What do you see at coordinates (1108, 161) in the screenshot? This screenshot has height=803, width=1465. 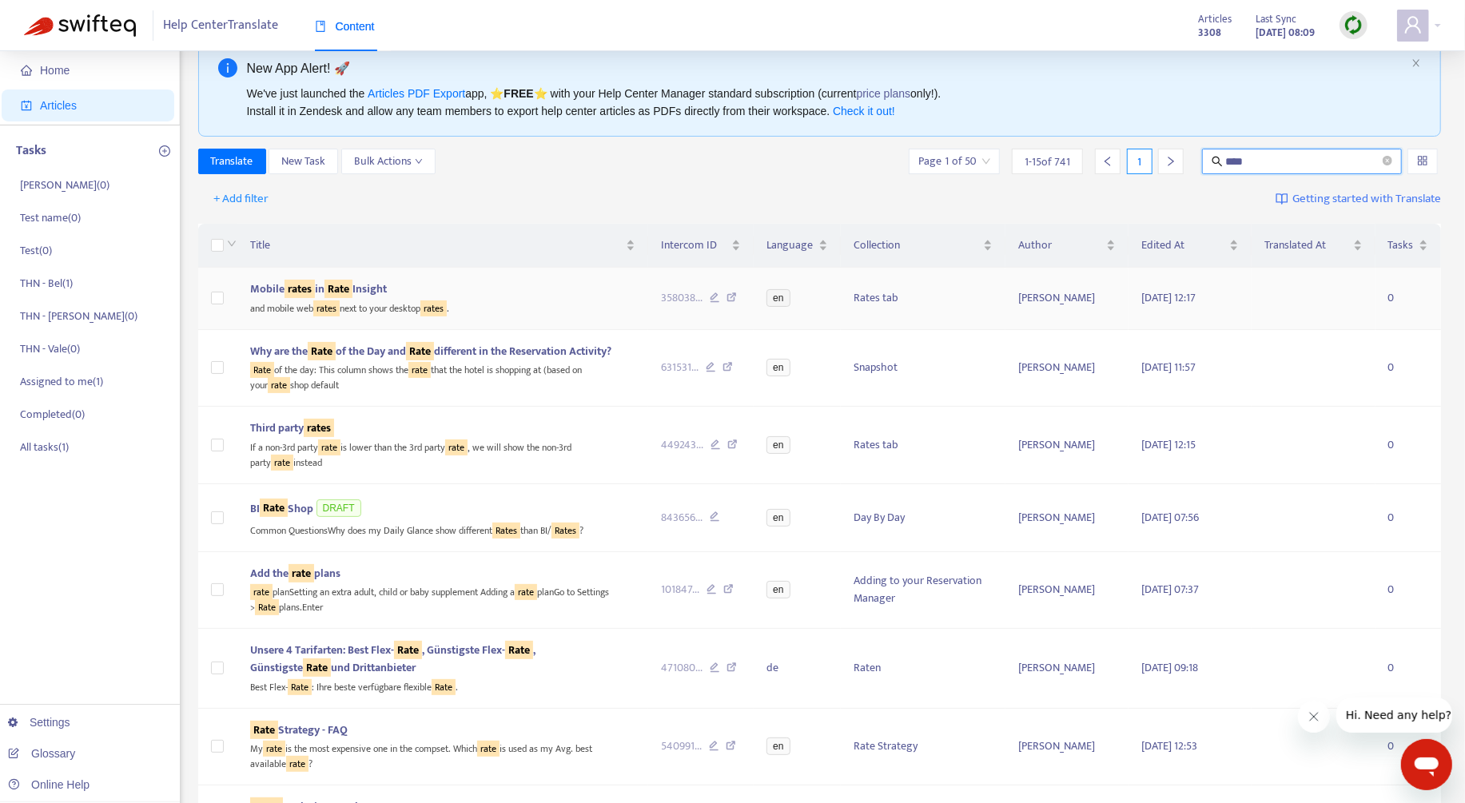 I see `span: left` at bounding box center [1108, 161].